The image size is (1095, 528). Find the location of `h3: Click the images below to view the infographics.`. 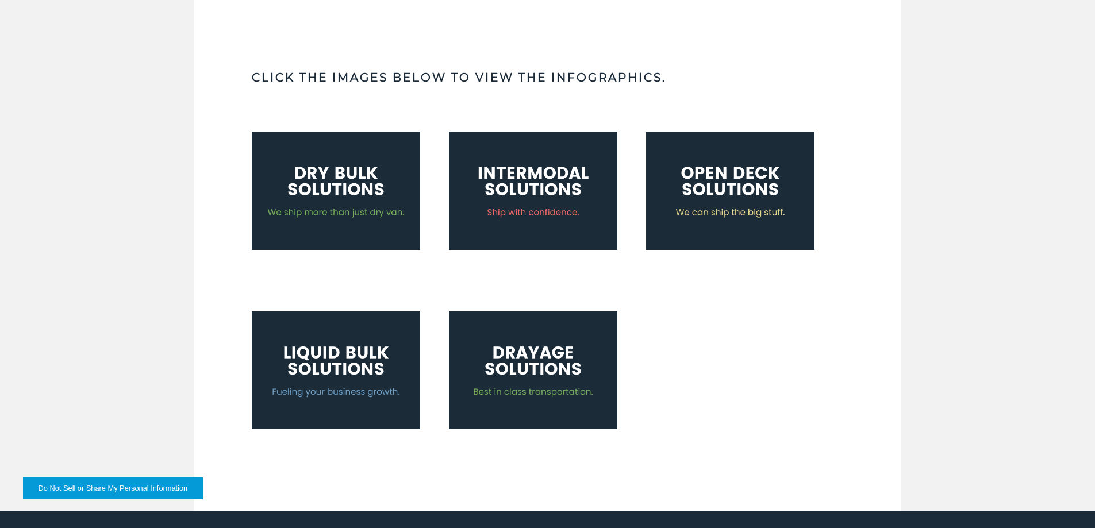

h3: Click the images below to view the infographics. is located at coordinates (548, 78).